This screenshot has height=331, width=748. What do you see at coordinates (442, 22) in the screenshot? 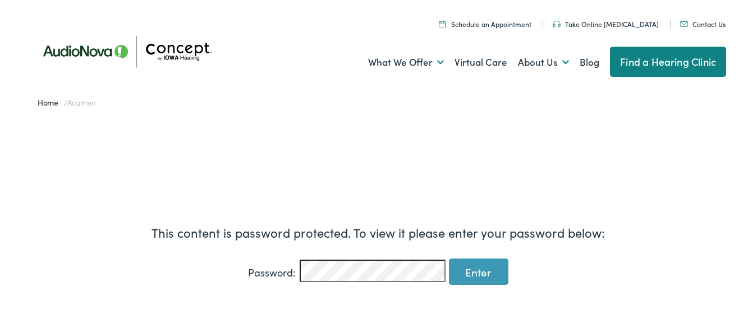
I see `img: A calendar icon to schedule an appointment at Concept by Iowa Hearing.` at bounding box center [442, 22].